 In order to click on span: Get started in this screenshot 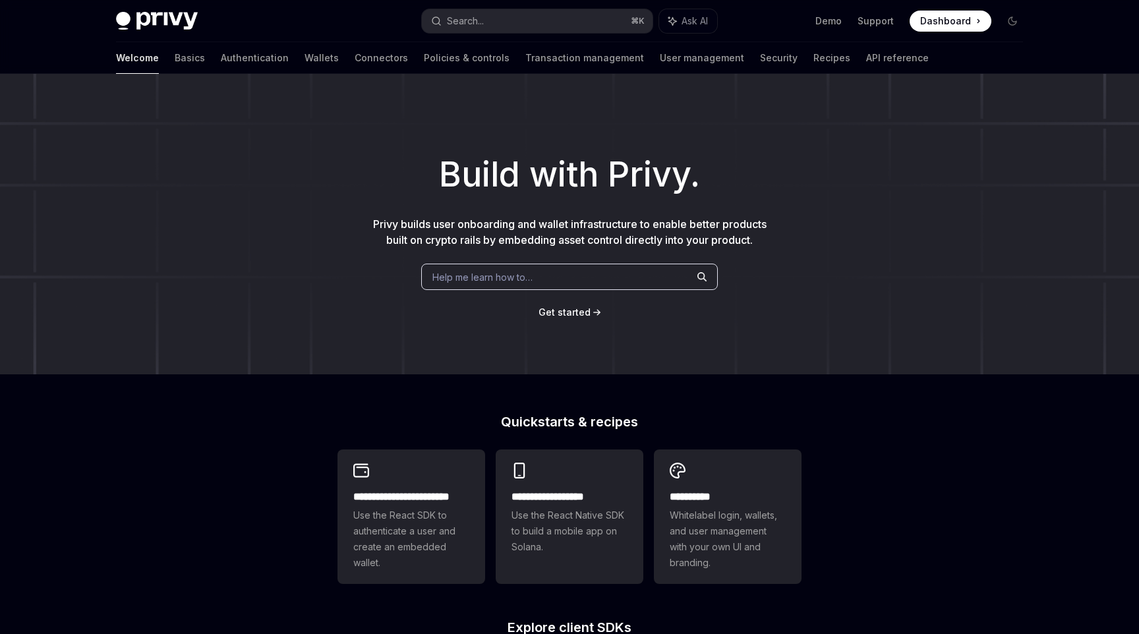, I will do `click(564, 312)`.